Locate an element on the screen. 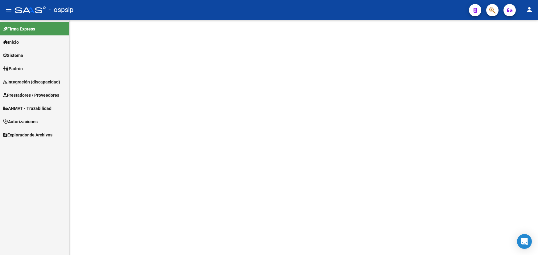 This screenshot has height=255, width=538. div: Open Intercom Messenger is located at coordinates (524, 242).